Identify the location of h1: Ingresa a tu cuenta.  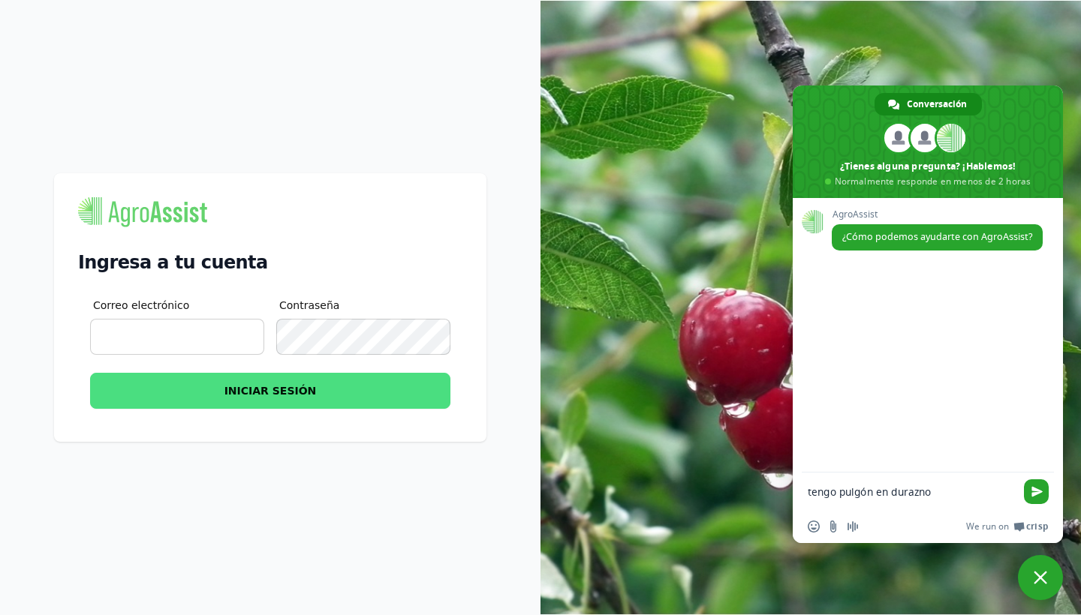
(270, 263).